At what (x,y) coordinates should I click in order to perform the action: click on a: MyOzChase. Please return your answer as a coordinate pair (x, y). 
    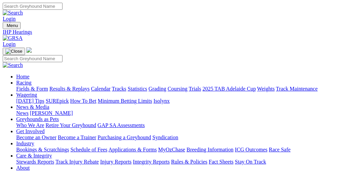
    Looking at the image, I should click on (172, 149).